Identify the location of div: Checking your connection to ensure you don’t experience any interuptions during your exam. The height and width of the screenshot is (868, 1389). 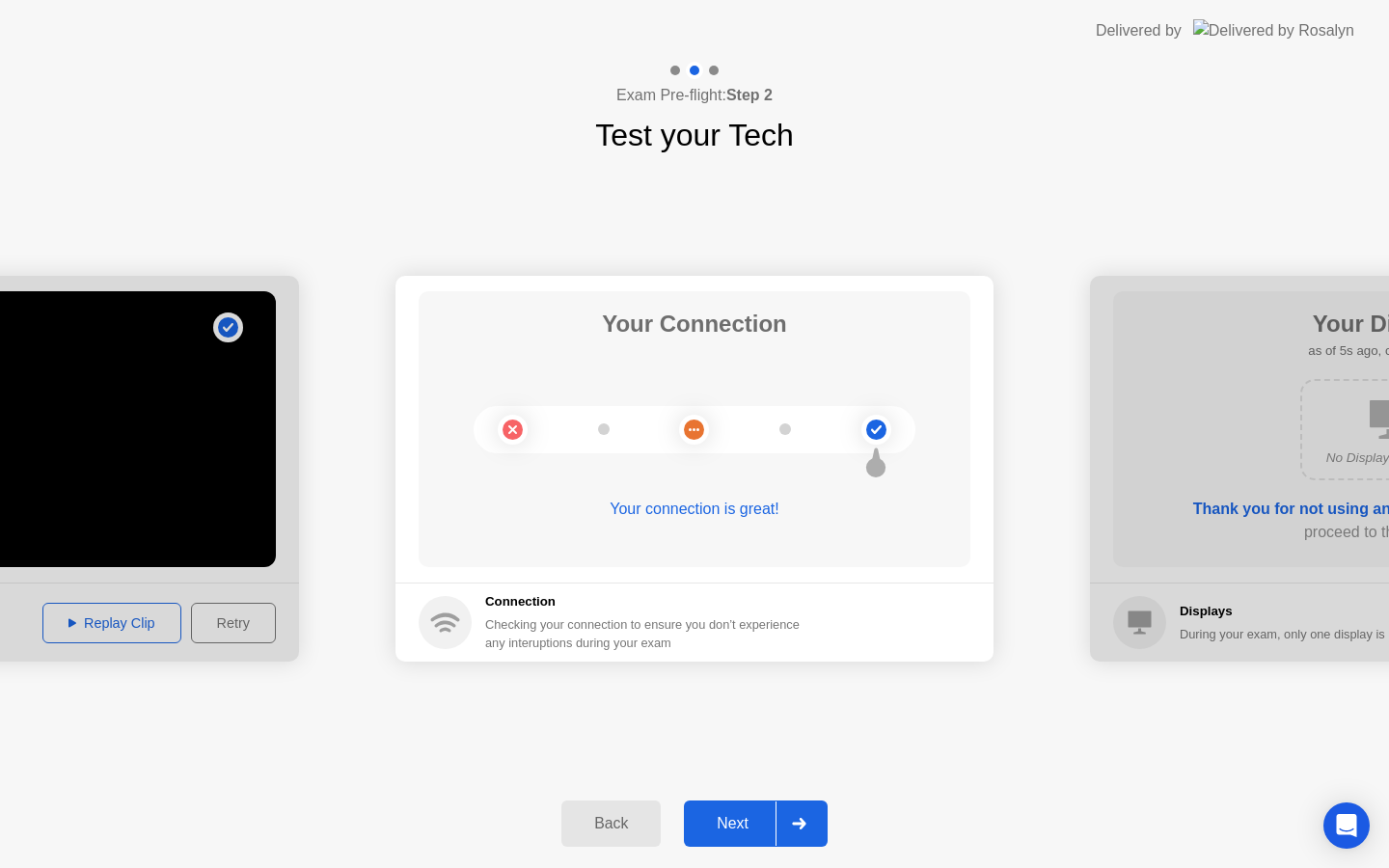
(649, 633).